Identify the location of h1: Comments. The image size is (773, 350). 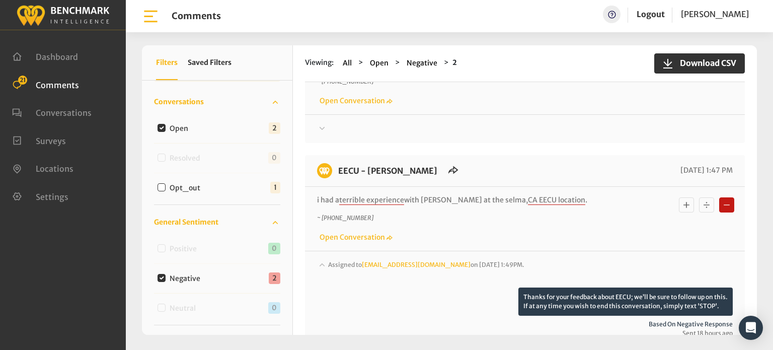
(196, 16).